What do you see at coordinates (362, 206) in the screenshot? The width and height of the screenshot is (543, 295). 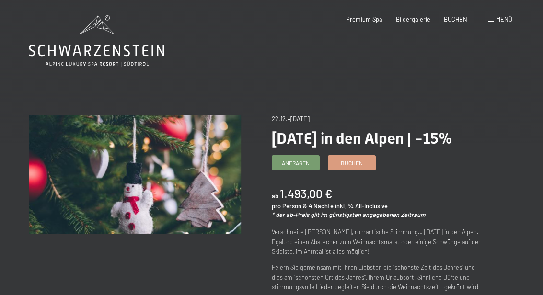 I see `span: inkl. ¾ All-Inclusive` at bounding box center [362, 206].